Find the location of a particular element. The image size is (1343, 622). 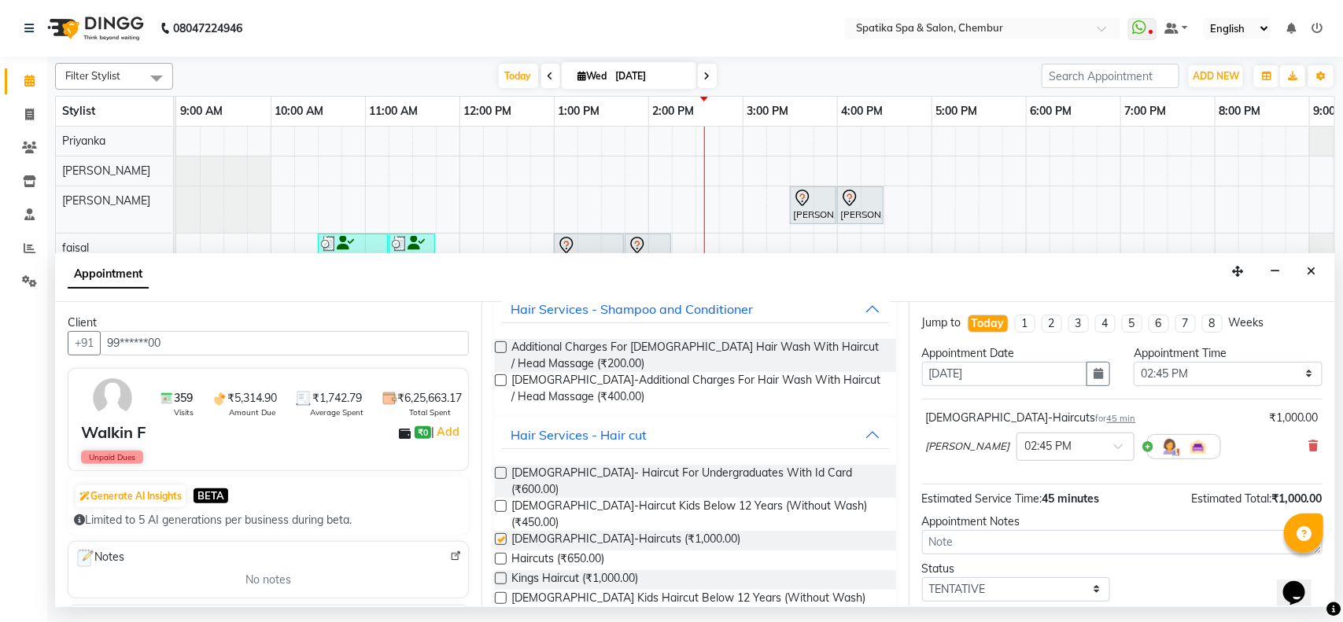

span: Filter Stylist is located at coordinates (93, 76).